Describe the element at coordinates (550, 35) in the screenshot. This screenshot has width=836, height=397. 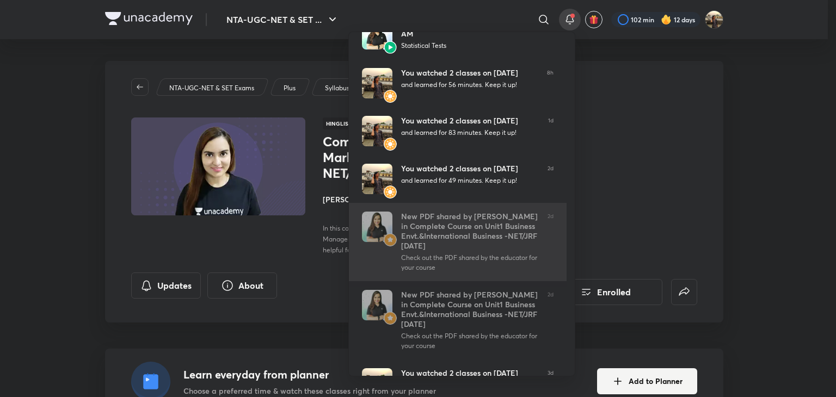
I see `span: 4h` at that location.